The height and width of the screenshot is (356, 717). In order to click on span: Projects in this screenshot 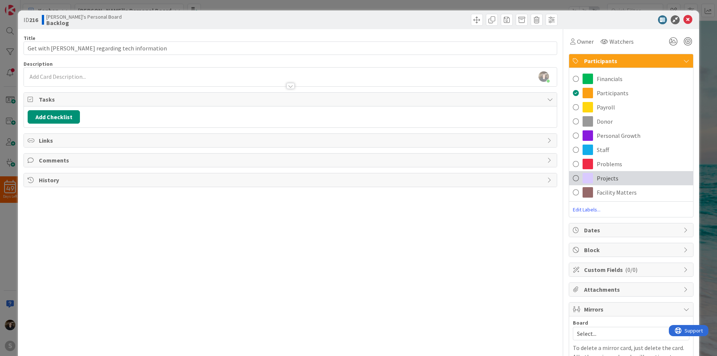, I will do `click(608, 178)`.